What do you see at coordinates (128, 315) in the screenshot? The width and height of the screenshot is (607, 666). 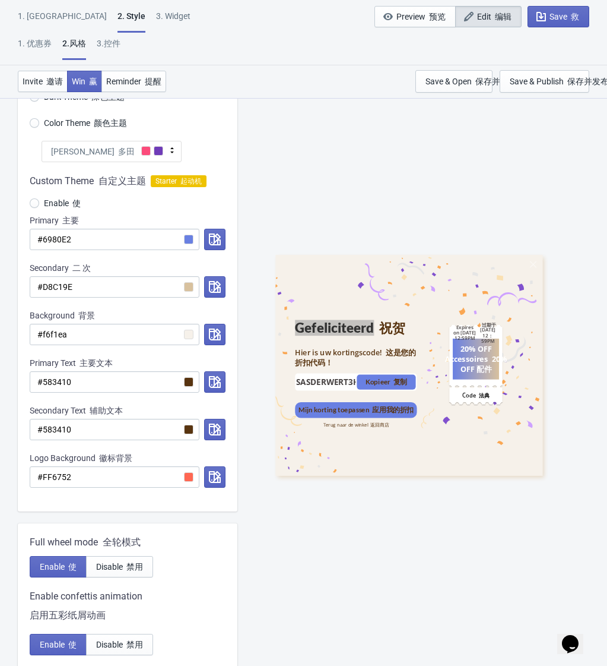 I see `div: Background` at bounding box center [128, 315].